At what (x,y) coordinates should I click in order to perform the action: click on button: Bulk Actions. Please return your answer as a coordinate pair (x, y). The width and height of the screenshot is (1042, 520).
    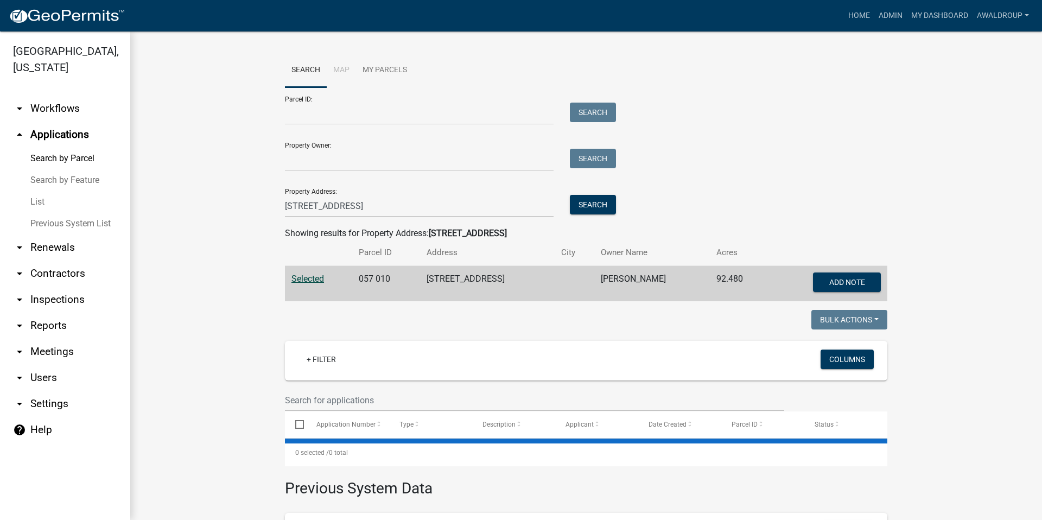
    Looking at the image, I should click on (849, 320).